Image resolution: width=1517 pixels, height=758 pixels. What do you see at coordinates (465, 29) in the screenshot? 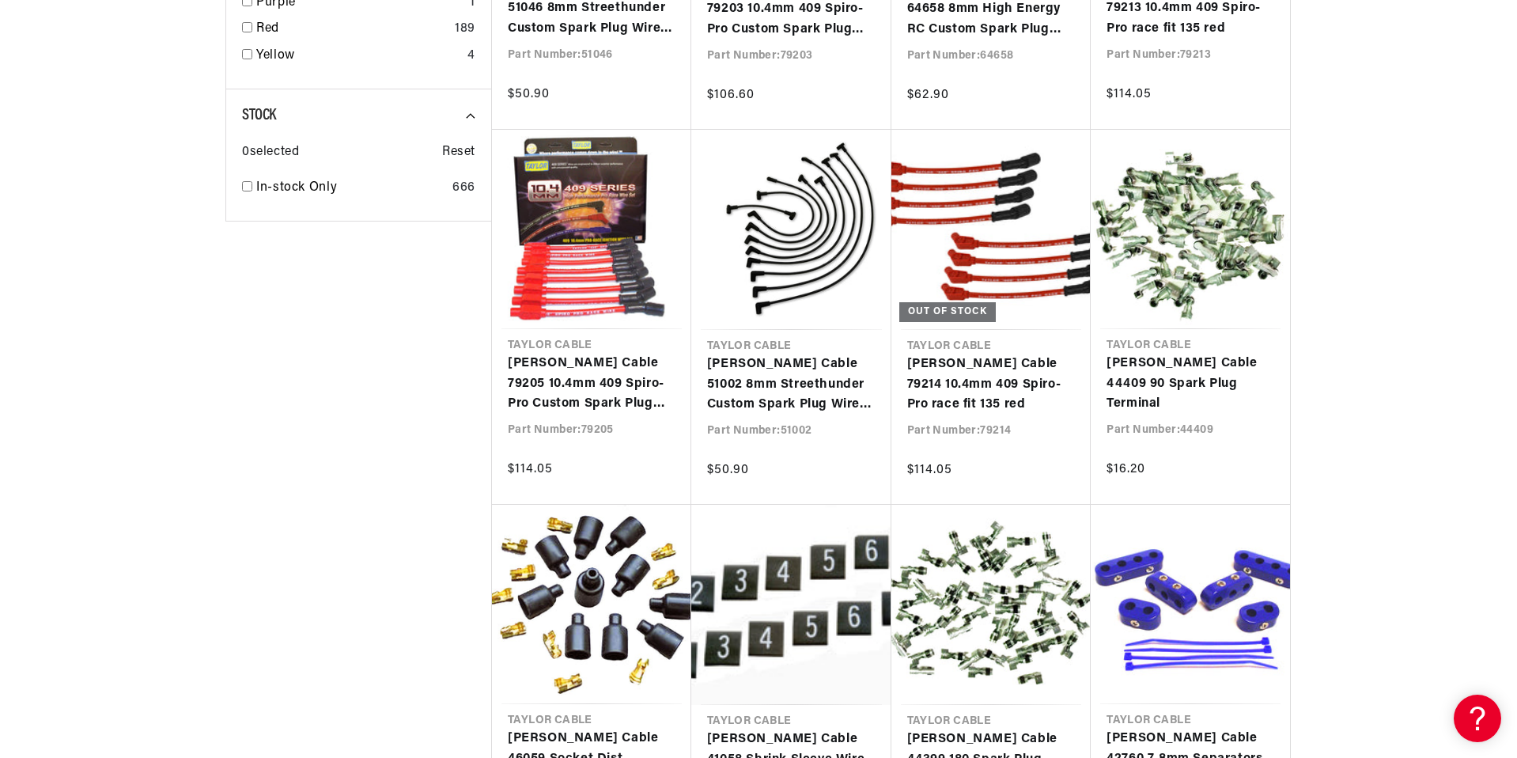
I see `div: 189` at bounding box center [465, 29].